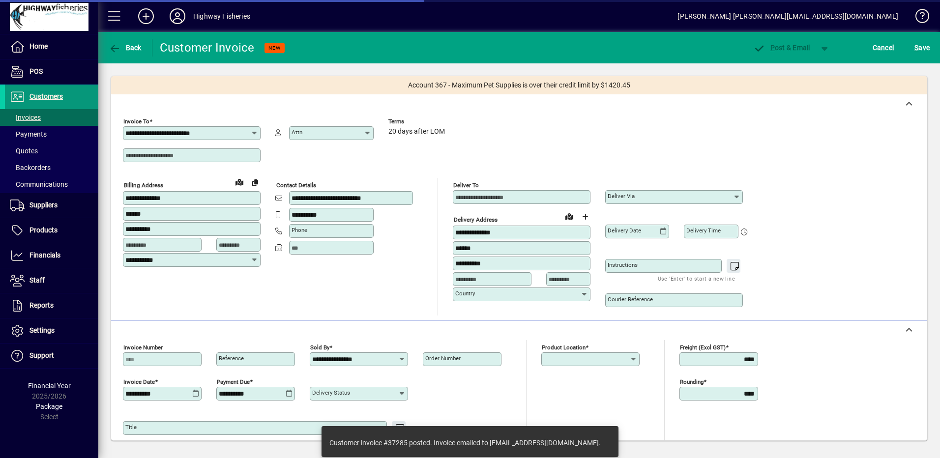 Image resolution: width=940 pixels, height=458 pixels. What do you see at coordinates (49, 407) in the screenshot?
I see `span: Package` at bounding box center [49, 407].